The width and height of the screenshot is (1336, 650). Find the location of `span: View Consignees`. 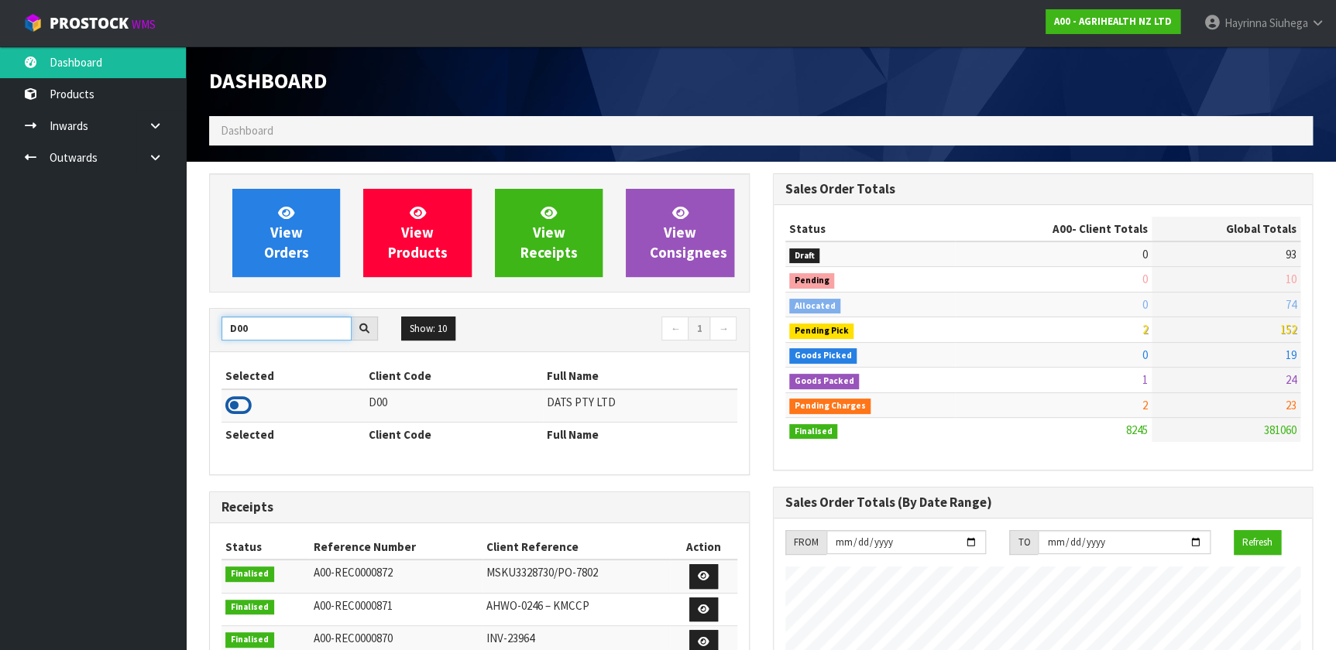

span: View Consignees is located at coordinates (688, 232).